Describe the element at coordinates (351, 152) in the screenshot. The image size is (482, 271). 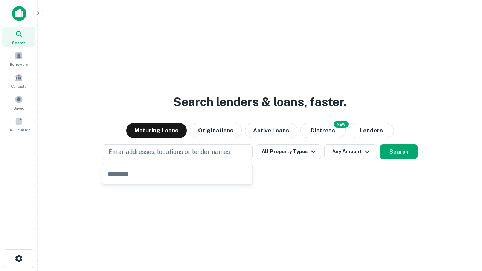
I see `button: Any Amount` at that location.